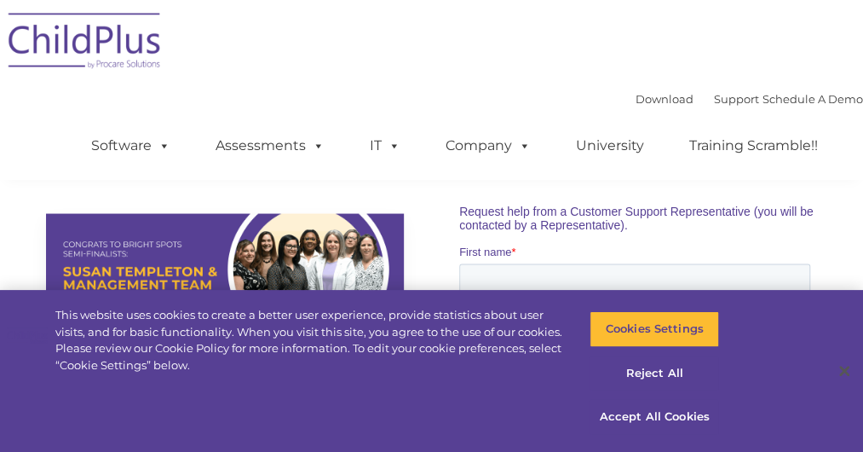  Describe the element at coordinates (130, 146) in the screenshot. I see `a: Software` at that location.